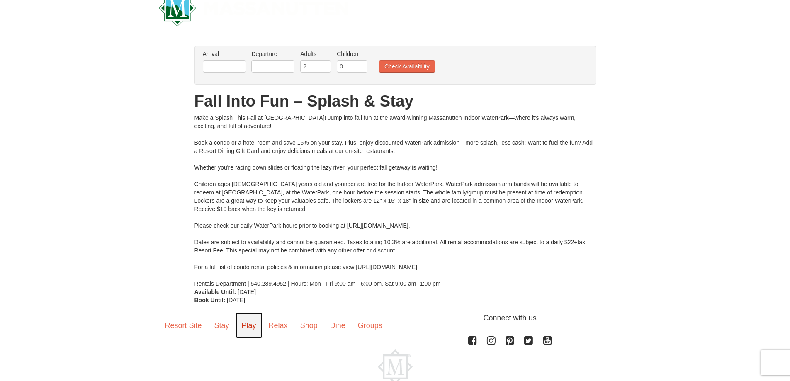 The height and width of the screenshot is (381, 790). I want to click on label: Arrival, so click(224, 54).